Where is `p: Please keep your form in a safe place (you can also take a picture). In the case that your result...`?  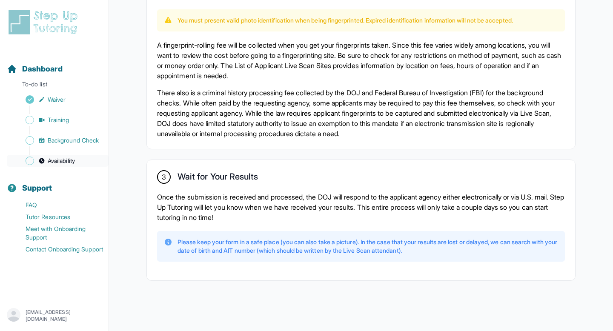
p: Please keep your form in a safe place (you can also take a picture). In the case that your result... is located at coordinates (368, 247).